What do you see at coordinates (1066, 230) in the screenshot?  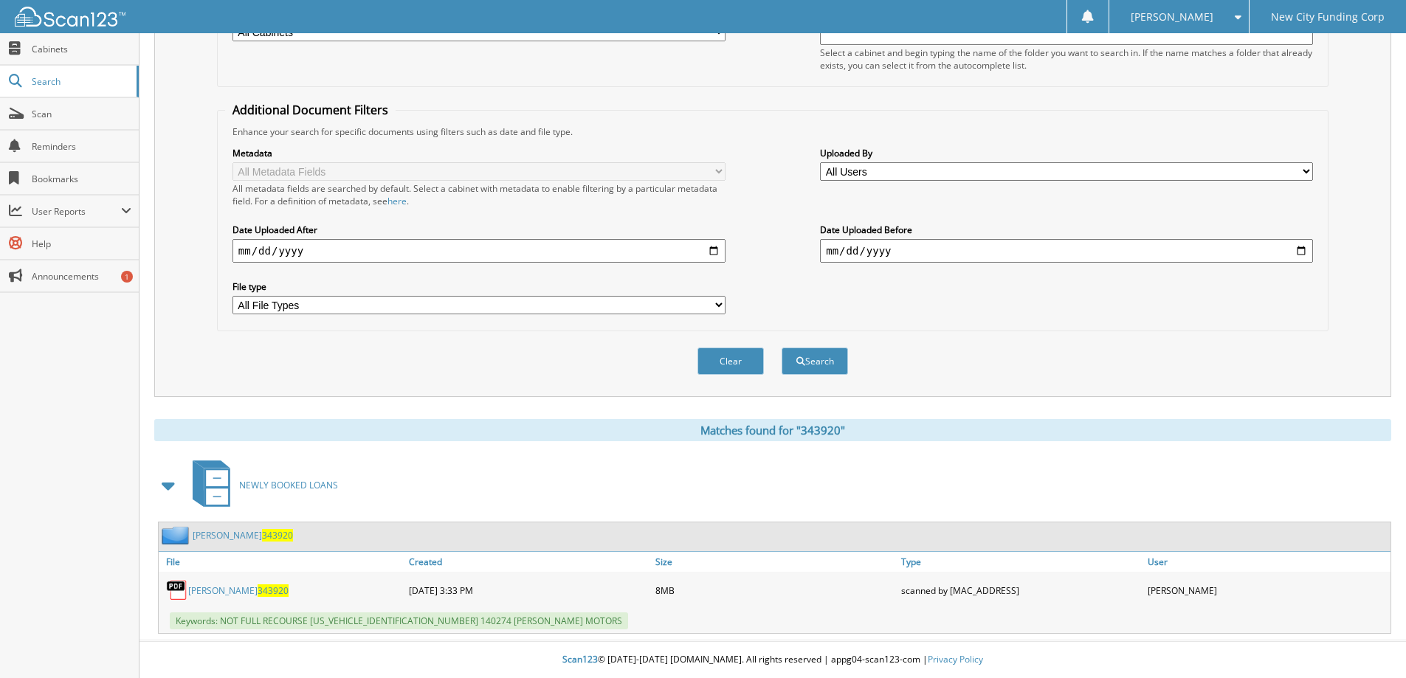 I see `label: Date Uploaded Before` at bounding box center [1066, 230].